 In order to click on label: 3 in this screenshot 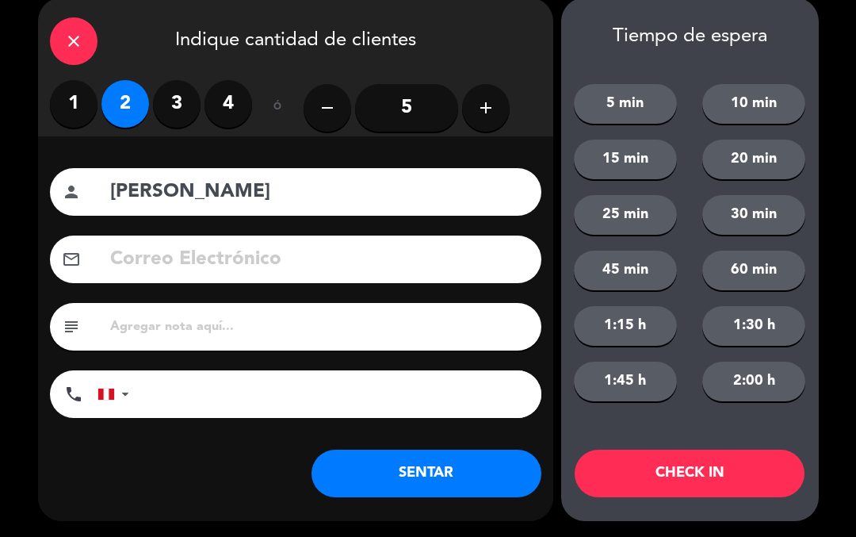, I will do `click(177, 104)`.